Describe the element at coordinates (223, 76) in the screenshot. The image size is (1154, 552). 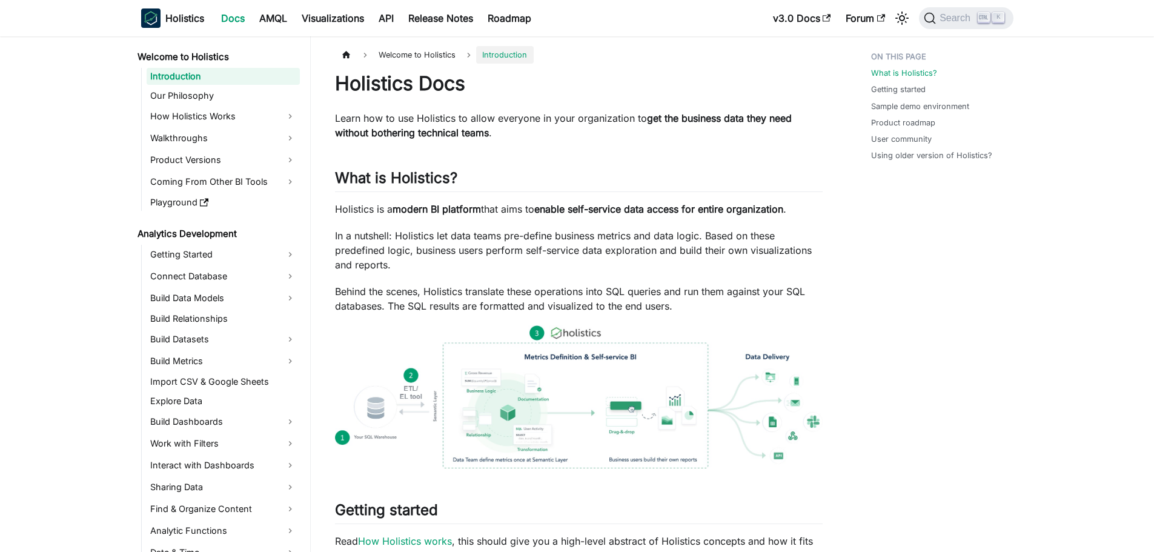
I see `a: Introduction` at that location.